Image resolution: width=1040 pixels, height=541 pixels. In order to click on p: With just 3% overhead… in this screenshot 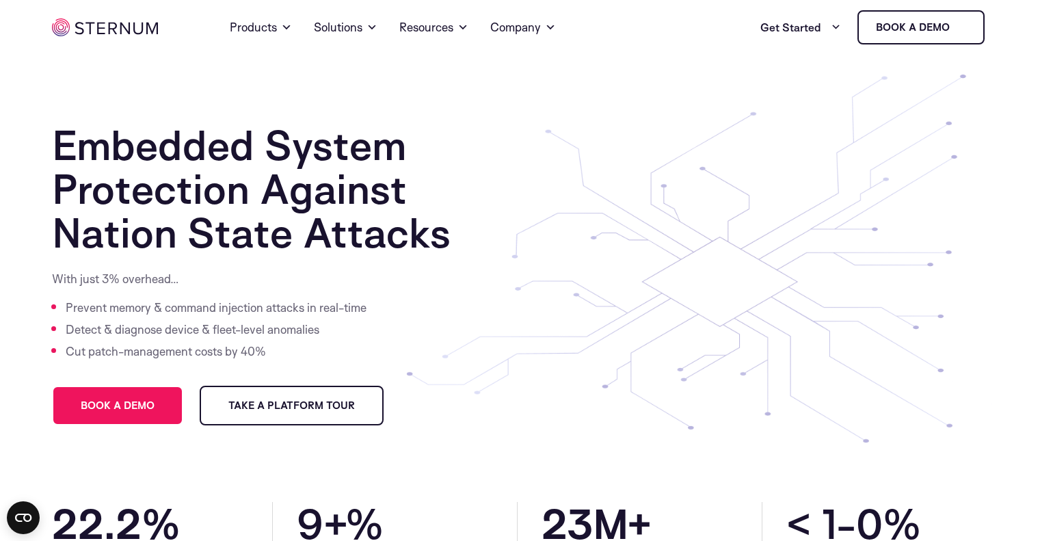, I will do `click(211, 279)`.